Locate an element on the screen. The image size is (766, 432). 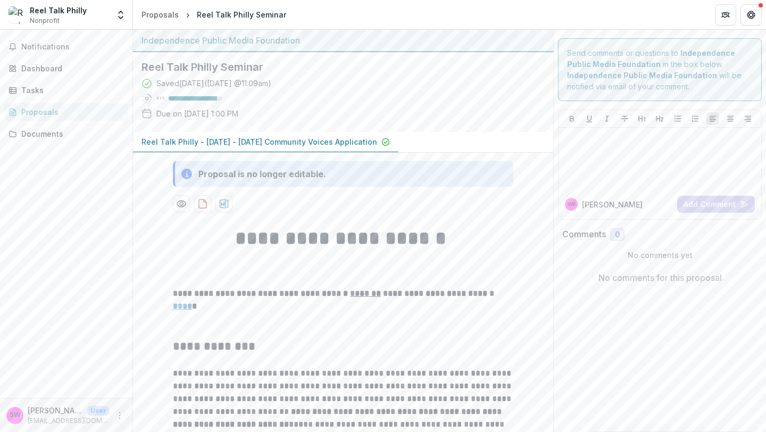
h2: Reel Talk Philly Seminar is located at coordinates (335, 67).